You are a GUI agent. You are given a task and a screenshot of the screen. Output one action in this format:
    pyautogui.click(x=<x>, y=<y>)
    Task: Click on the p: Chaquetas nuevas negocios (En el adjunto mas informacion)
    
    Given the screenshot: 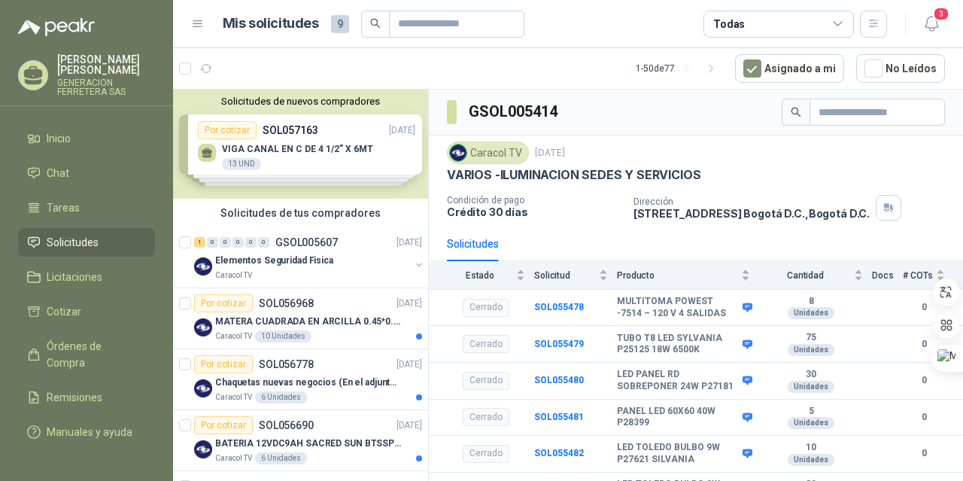 What is the action you would take?
    pyautogui.click(x=309, y=382)
    